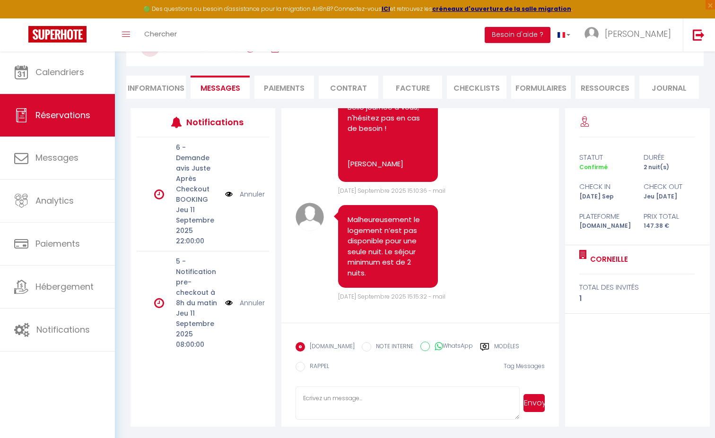  I want to click on li: Contrat, so click(348, 87).